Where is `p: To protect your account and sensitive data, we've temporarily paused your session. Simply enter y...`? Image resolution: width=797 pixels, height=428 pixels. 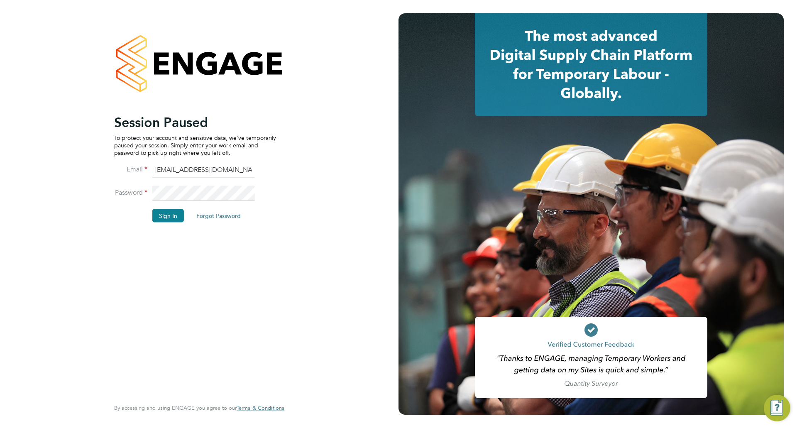 p: To protect your account and sensitive data, we've temporarily paused your session. Simply enter y... is located at coordinates (195, 145).